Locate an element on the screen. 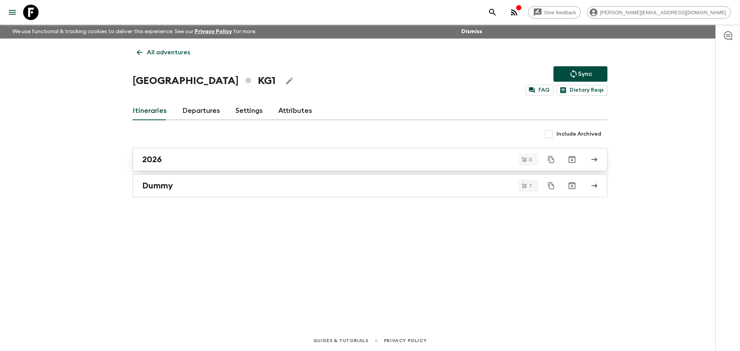 This screenshot has width=740, height=351. a: Settings is located at coordinates (249, 111).